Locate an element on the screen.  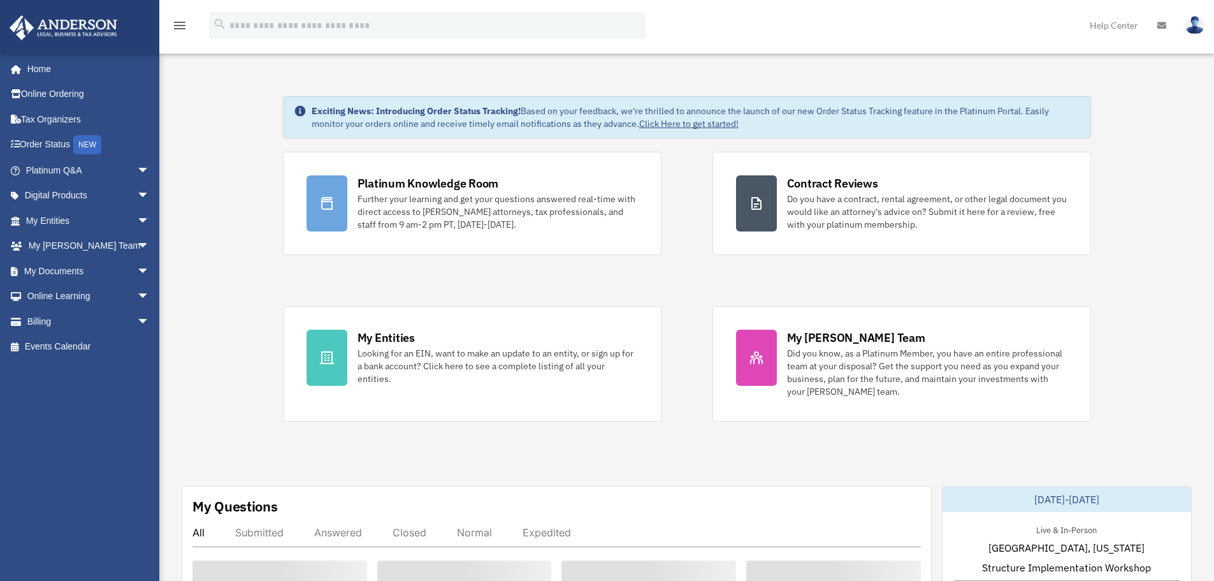
a: Home is located at coordinates (85, 69).